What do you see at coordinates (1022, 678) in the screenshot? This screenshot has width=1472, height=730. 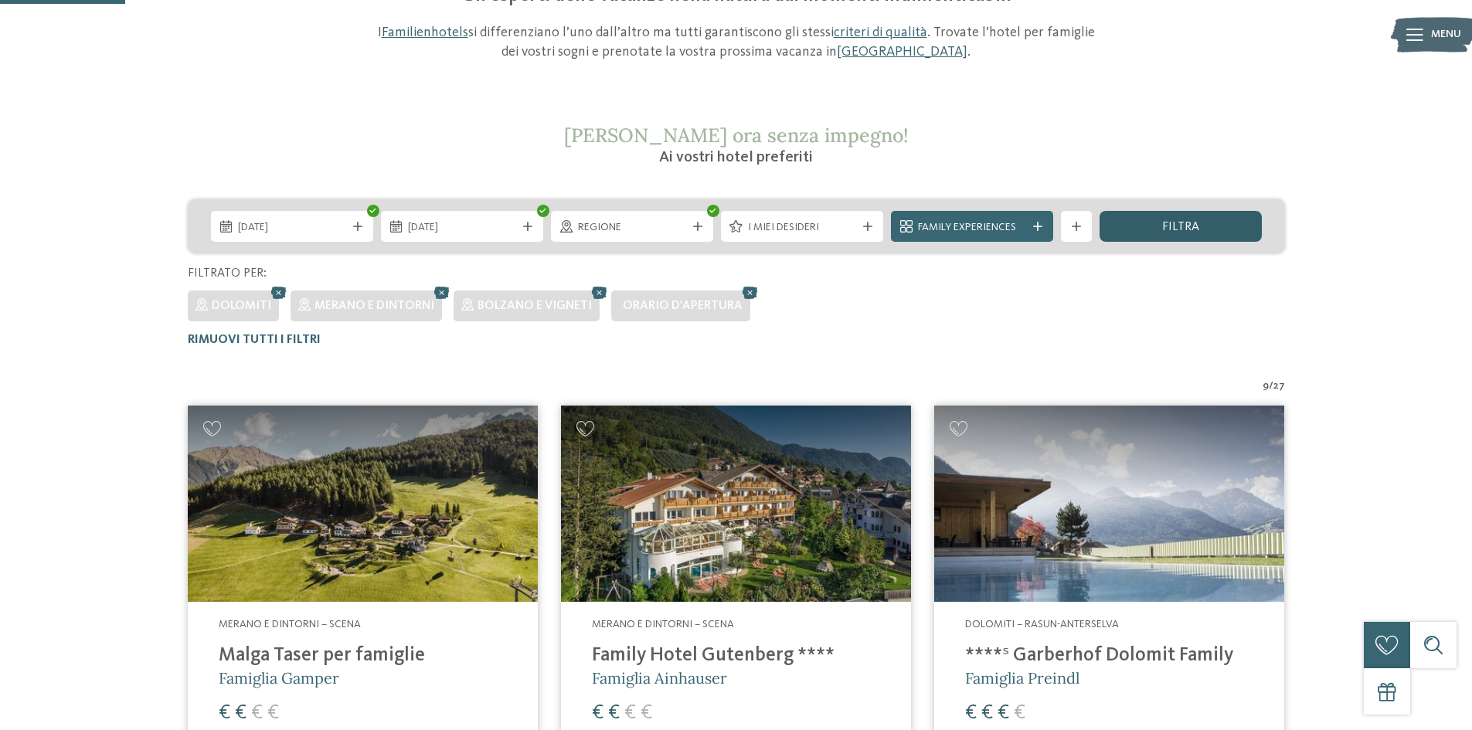 I see `span: Famiglia Preindl` at bounding box center [1022, 678].